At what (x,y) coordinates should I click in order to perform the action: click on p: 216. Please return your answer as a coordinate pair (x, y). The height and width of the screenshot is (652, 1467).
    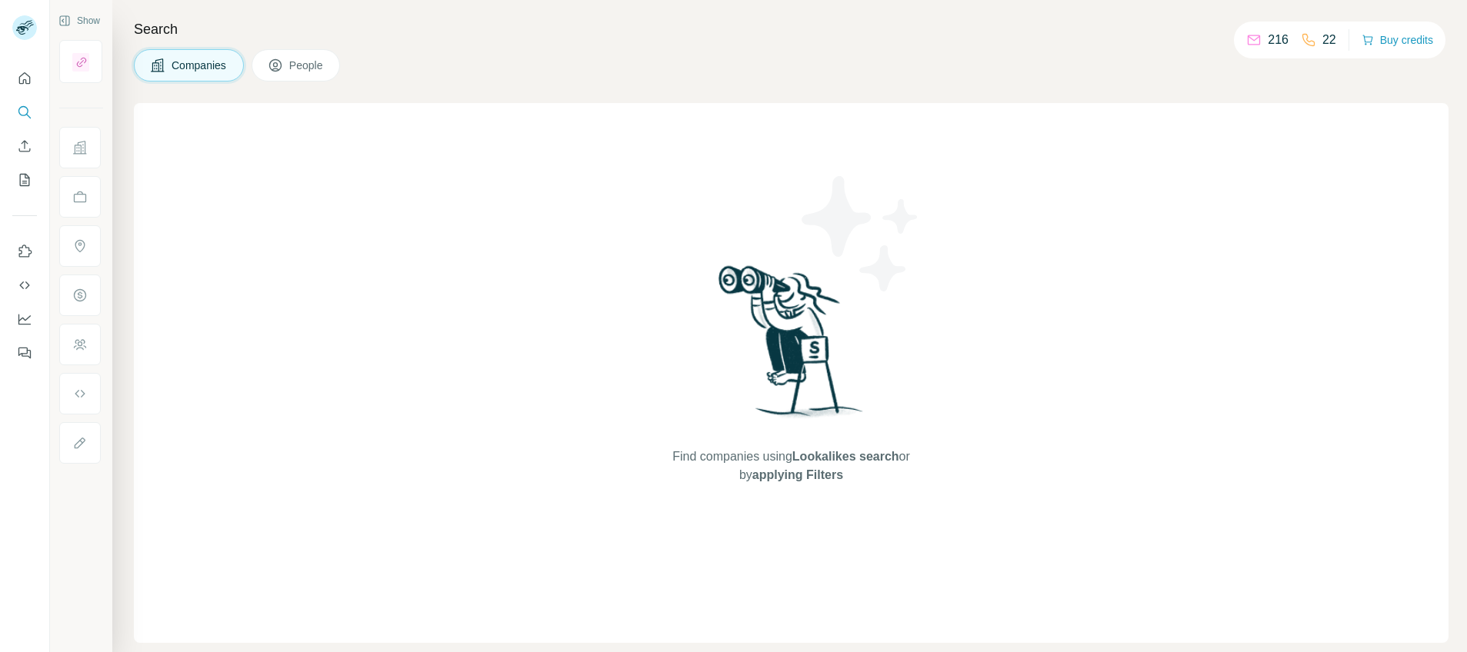
    Looking at the image, I should click on (1277, 40).